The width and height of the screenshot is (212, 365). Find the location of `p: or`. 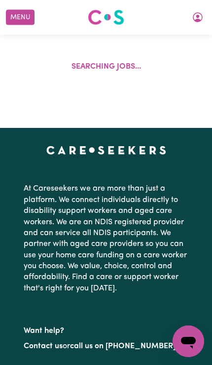

p: or is located at coordinates (106, 346).